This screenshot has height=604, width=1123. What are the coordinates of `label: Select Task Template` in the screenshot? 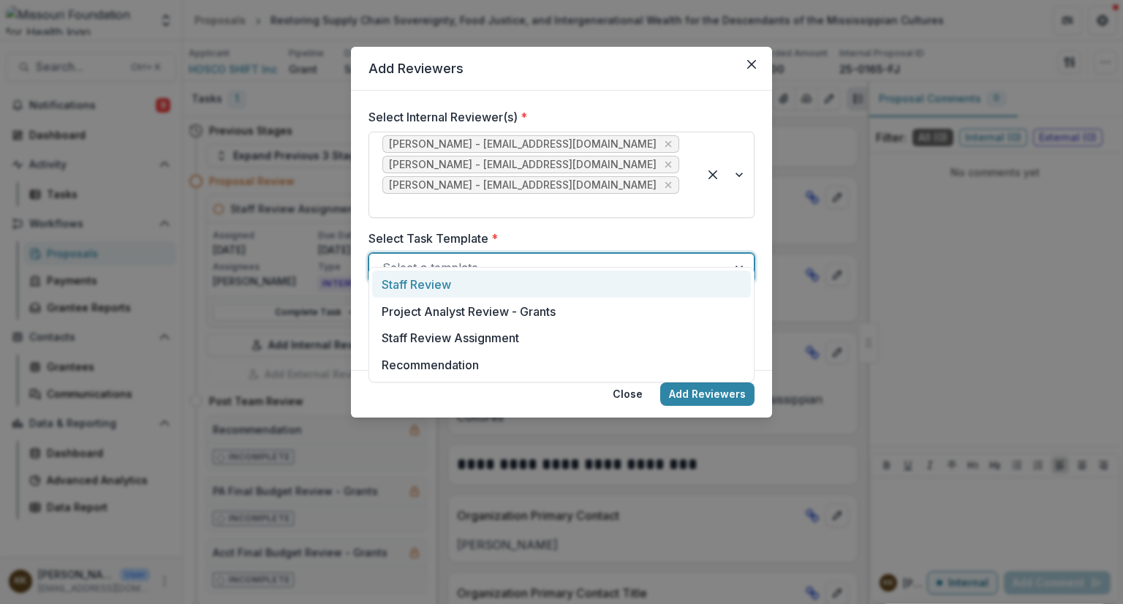 It's located at (557, 238).